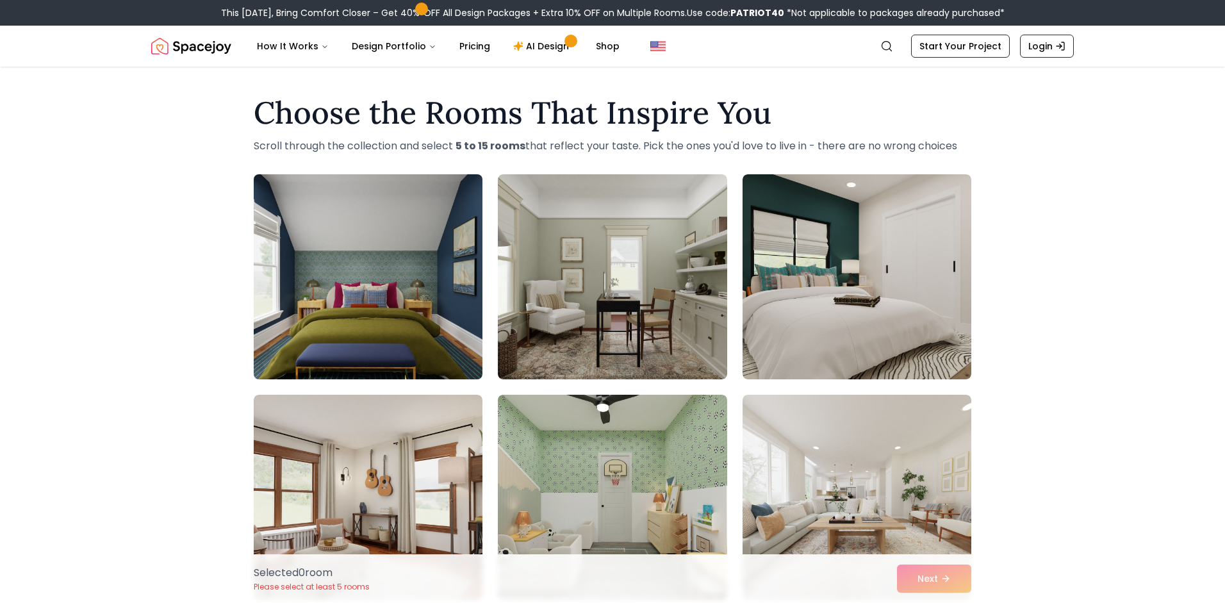  Describe the element at coordinates (311, 573) in the screenshot. I see `p: Selected 0 room` at that location.